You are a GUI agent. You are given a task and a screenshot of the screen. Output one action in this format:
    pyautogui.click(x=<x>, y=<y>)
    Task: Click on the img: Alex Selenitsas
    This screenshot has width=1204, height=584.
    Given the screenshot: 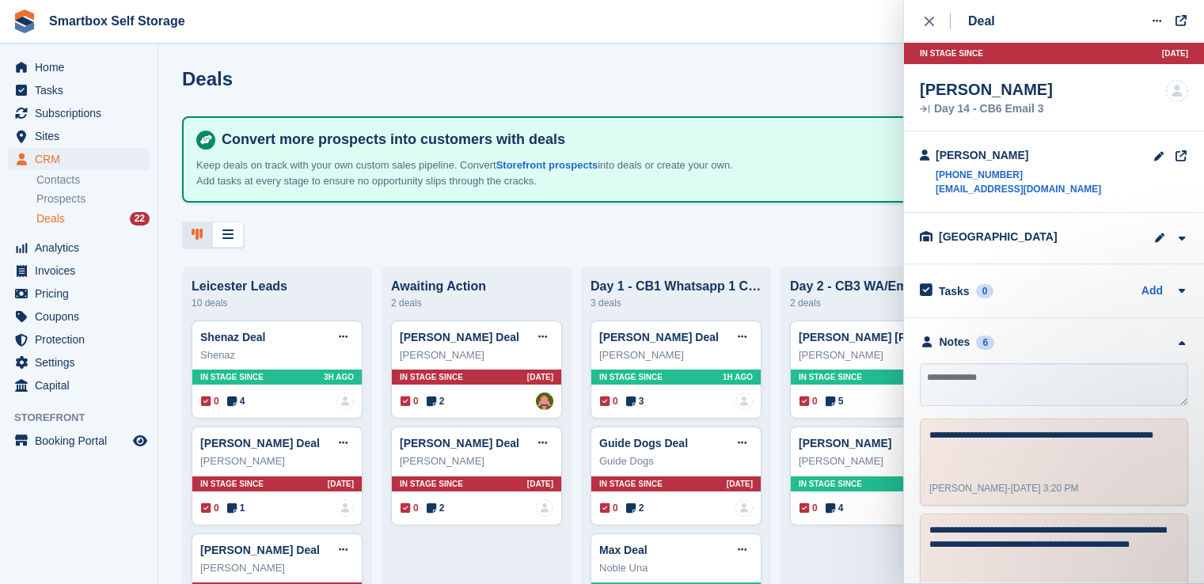 What is the action you would take?
    pyautogui.click(x=545, y=401)
    